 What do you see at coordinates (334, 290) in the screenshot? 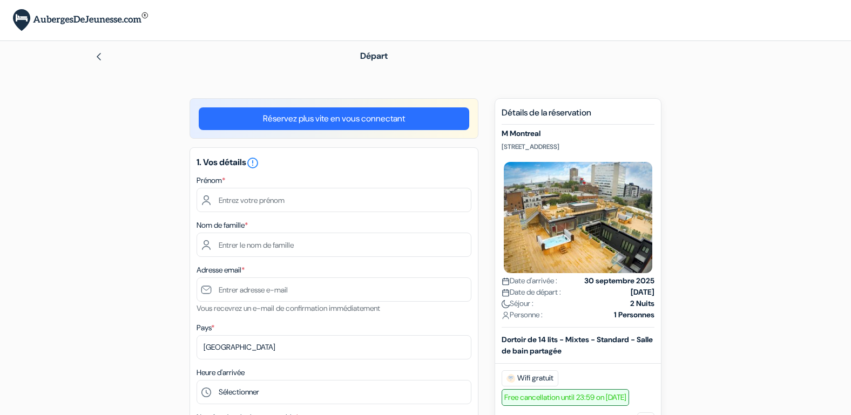
I see `input: Entrer adresse e-mail` at bounding box center [334, 290].